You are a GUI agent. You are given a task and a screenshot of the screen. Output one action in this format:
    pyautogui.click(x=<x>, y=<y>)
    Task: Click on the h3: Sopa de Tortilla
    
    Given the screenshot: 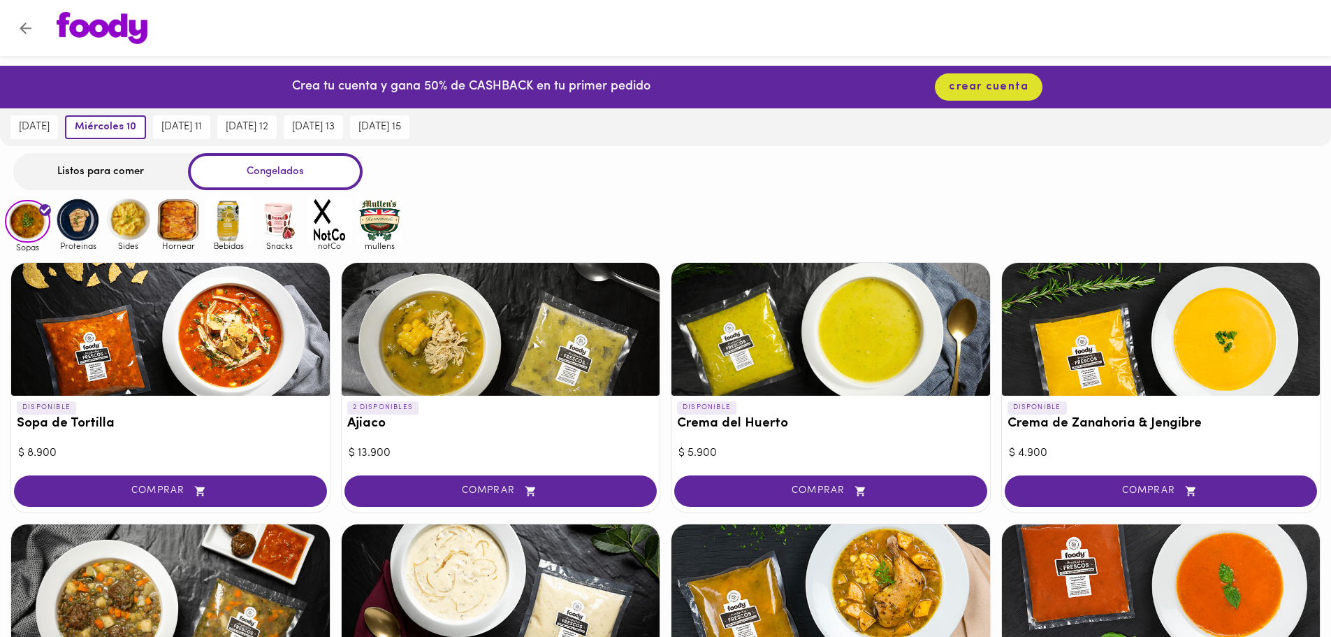 What is the action you would take?
    pyautogui.click(x=170, y=423)
    